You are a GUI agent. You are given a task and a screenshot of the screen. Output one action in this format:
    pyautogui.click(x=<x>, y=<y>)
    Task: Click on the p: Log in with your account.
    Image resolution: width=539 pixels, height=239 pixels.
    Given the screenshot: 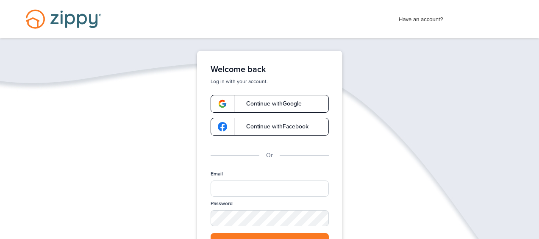 What is the action you would take?
    pyautogui.click(x=270, y=81)
    